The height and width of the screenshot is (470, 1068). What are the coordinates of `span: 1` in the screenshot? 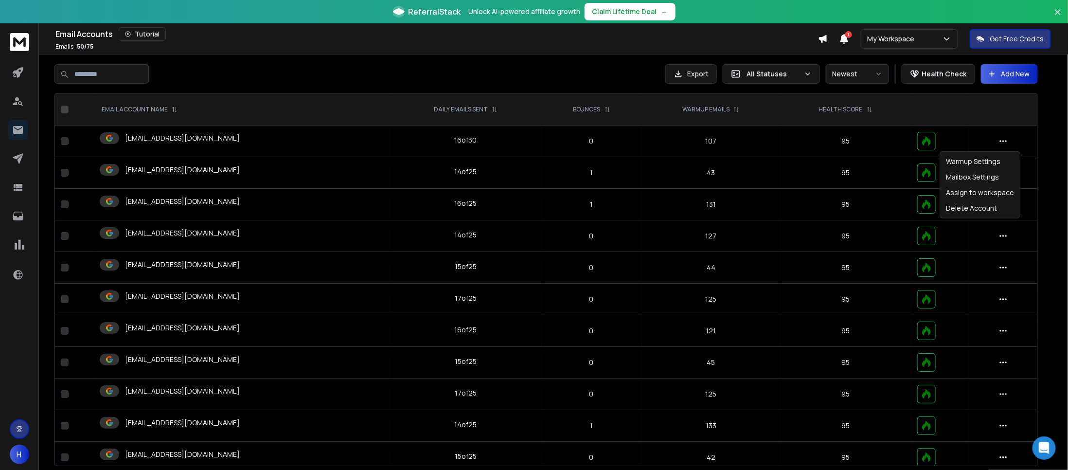 It's located at (849, 35).